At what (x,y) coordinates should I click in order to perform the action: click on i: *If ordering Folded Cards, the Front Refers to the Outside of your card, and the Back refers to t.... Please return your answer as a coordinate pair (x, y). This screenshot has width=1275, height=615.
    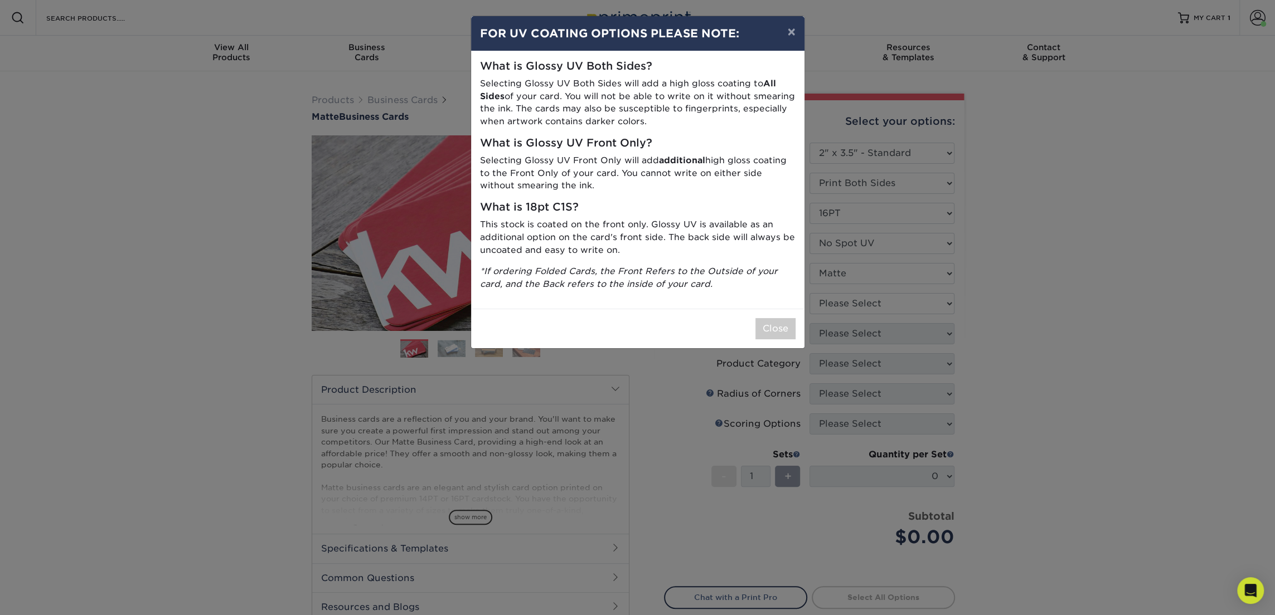
    Looking at the image, I should click on (629, 278).